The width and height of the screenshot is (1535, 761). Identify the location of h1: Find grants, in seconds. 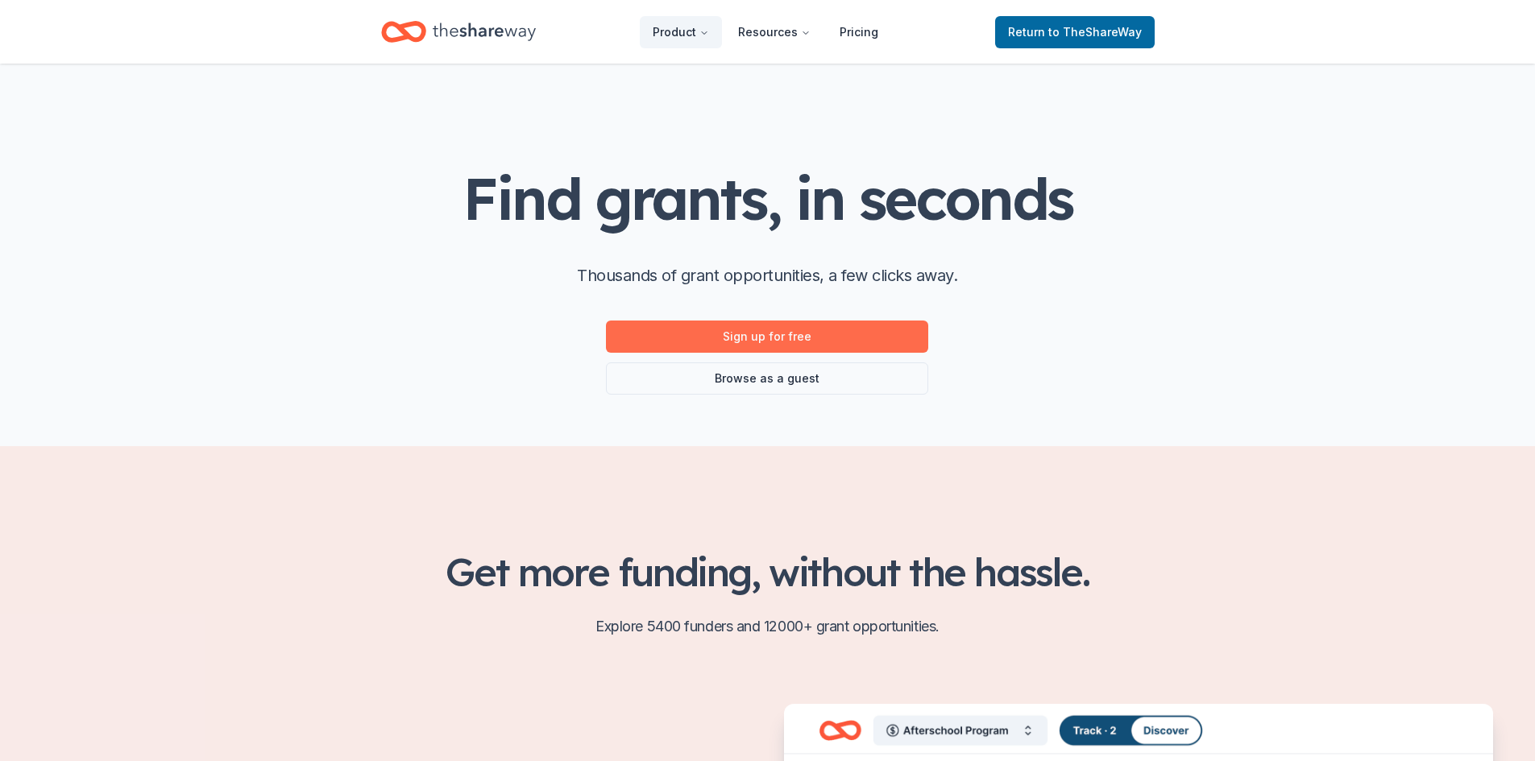
(767, 198).